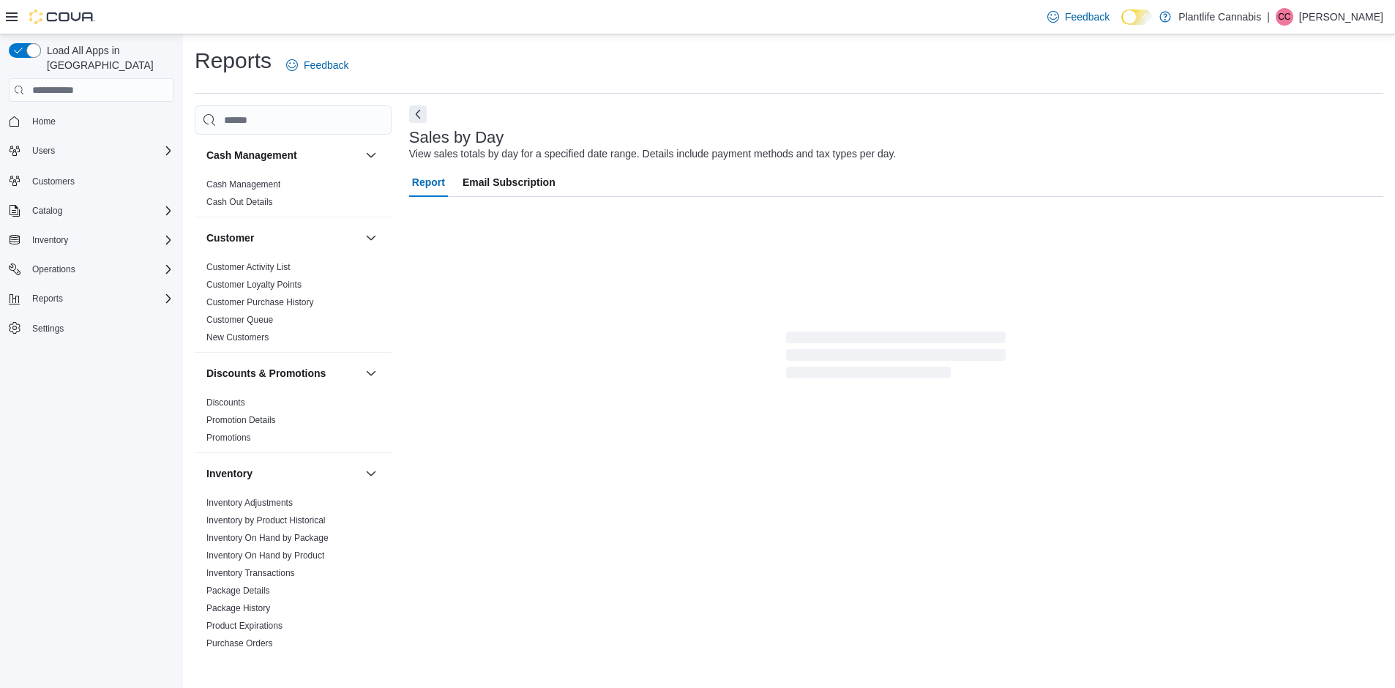 The width and height of the screenshot is (1395, 688). I want to click on span: Inventory On Hand by Package, so click(267, 538).